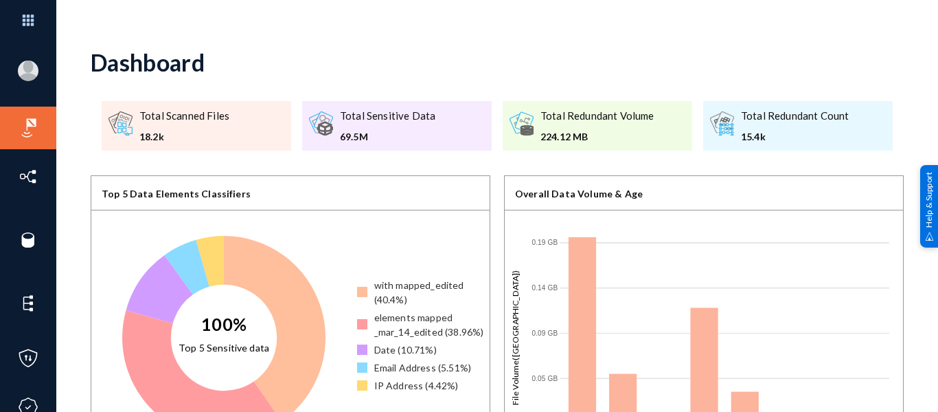 This screenshot has width=938, height=412. I want to click on text: Top 5 Sensitive data, so click(224, 347).